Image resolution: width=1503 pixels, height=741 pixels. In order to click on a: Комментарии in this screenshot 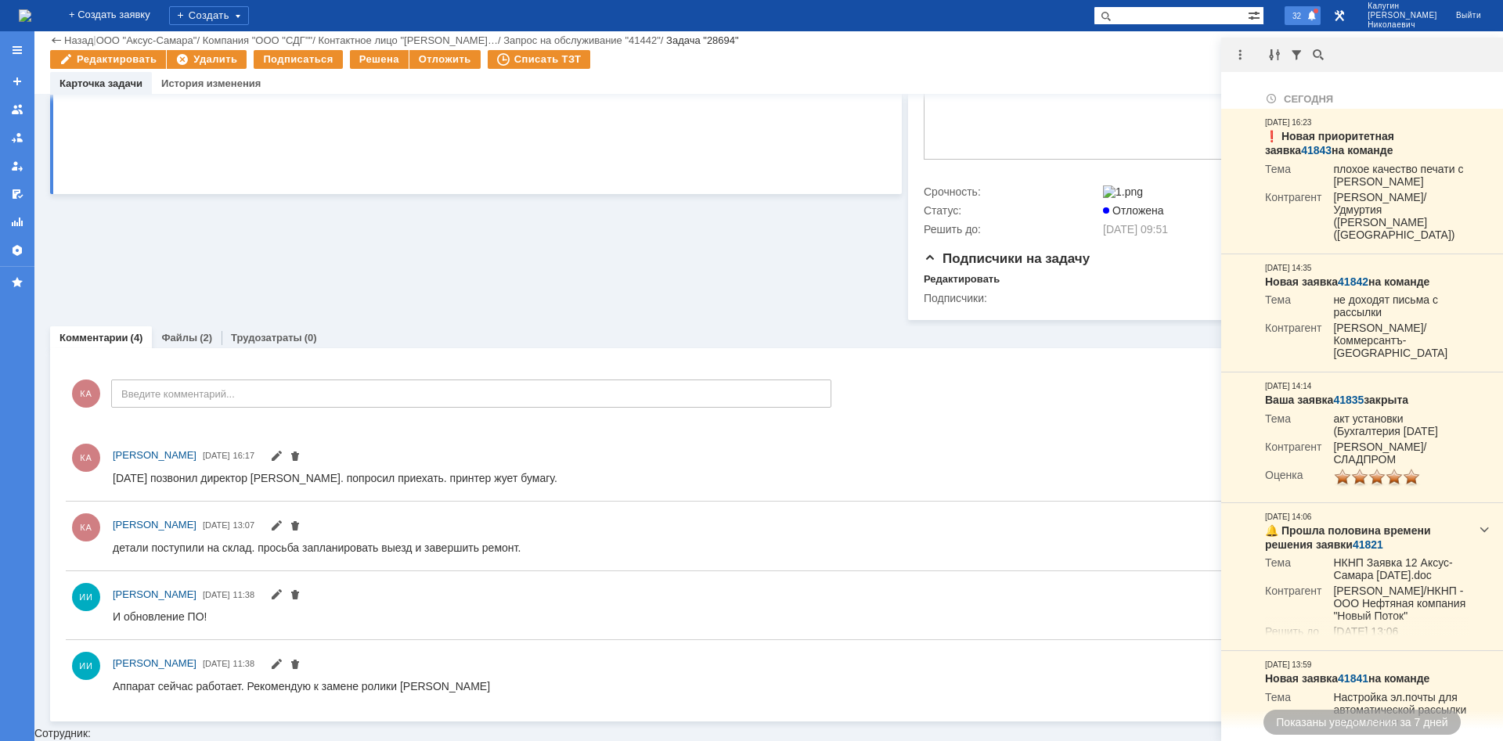, I will do `click(94, 337)`.